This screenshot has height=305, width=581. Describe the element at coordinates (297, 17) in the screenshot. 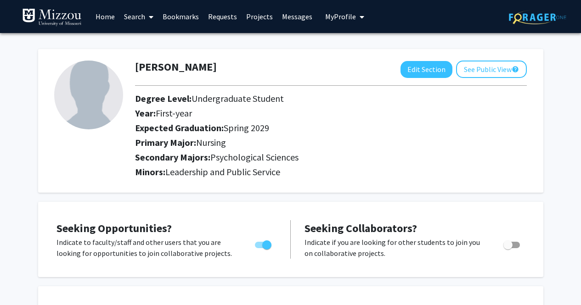

I see `a: Messages` at that location.